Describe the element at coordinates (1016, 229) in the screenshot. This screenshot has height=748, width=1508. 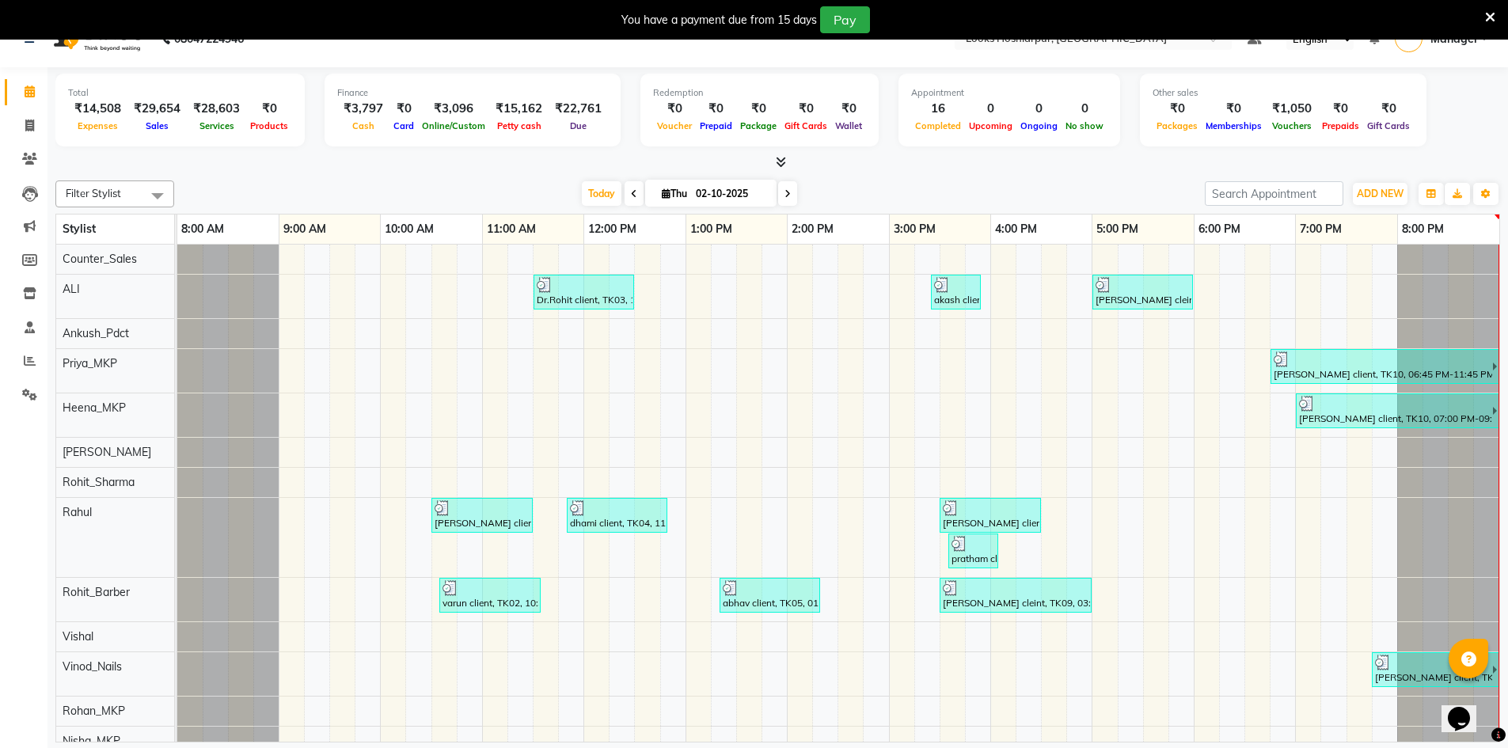
I see `a: 4:00 PM` at that location.